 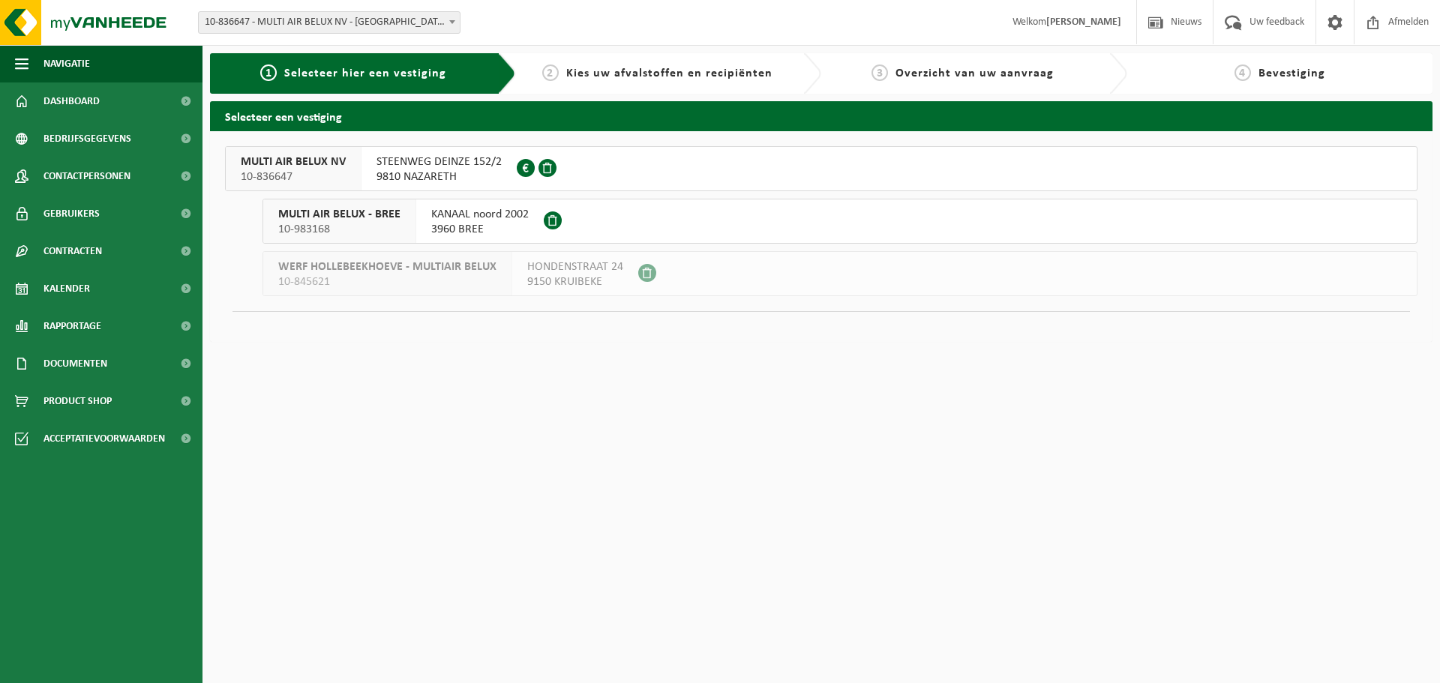 What do you see at coordinates (1291, 73) in the screenshot?
I see `span: Bevestiging` at bounding box center [1291, 73].